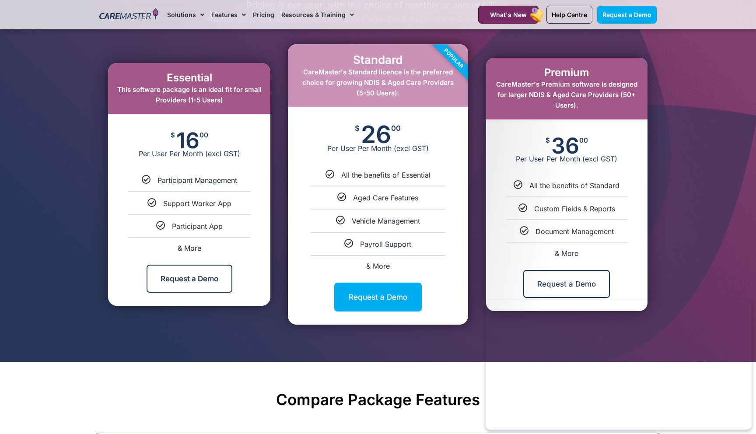  I want to click on a: What's New, so click(509, 14).